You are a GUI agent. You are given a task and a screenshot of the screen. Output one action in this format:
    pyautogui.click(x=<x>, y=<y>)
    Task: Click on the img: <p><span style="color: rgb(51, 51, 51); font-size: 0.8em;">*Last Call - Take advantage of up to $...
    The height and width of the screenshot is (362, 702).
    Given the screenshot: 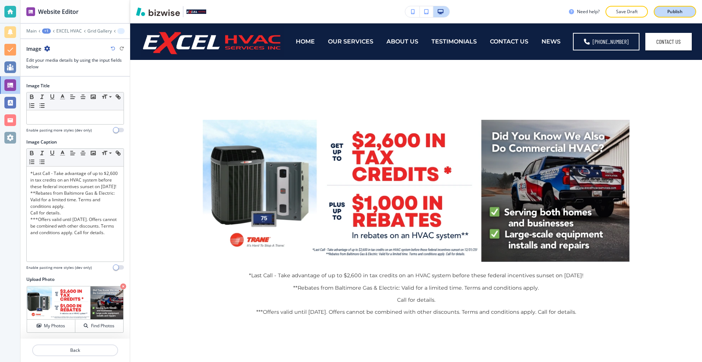 What is the action you would take?
    pyautogui.click(x=416, y=191)
    